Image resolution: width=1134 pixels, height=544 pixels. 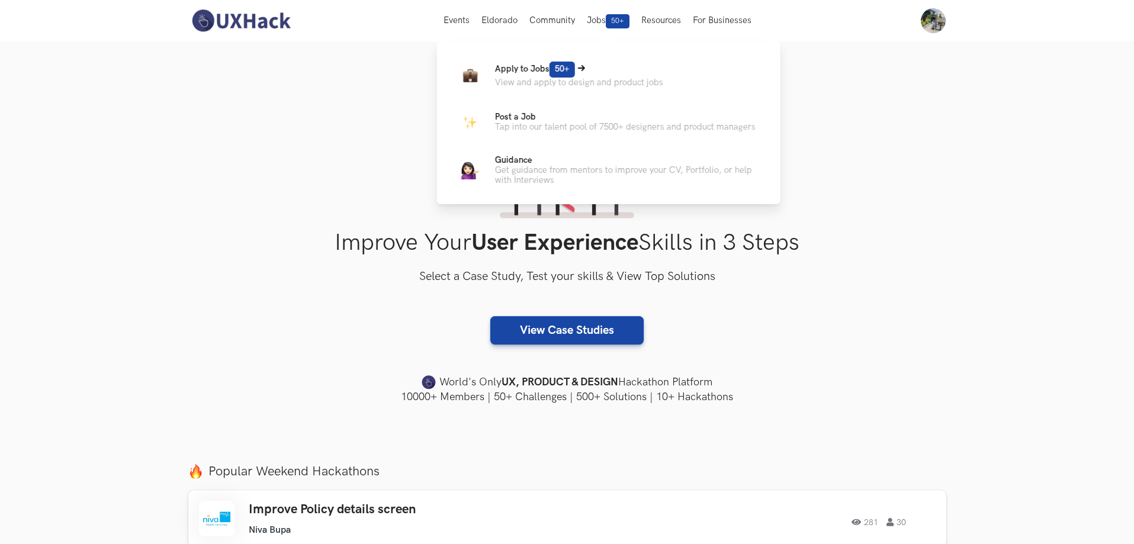 I want to click on strong: UX, PRODUCT & DESIGN, so click(x=559, y=382).